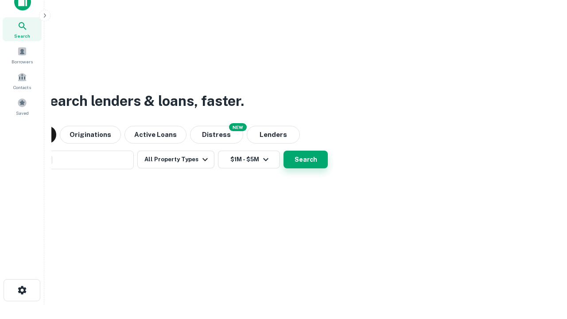 This screenshot has height=319, width=567. I want to click on button: Lenders, so click(273, 135).